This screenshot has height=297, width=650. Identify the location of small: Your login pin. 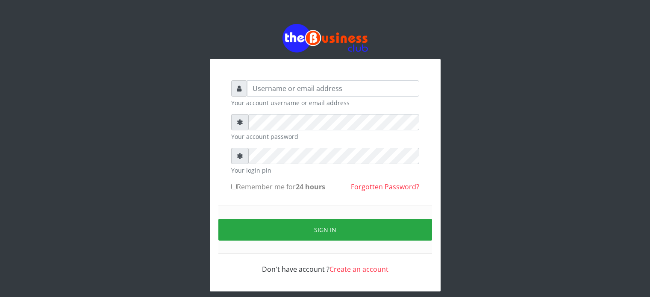
(325, 170).